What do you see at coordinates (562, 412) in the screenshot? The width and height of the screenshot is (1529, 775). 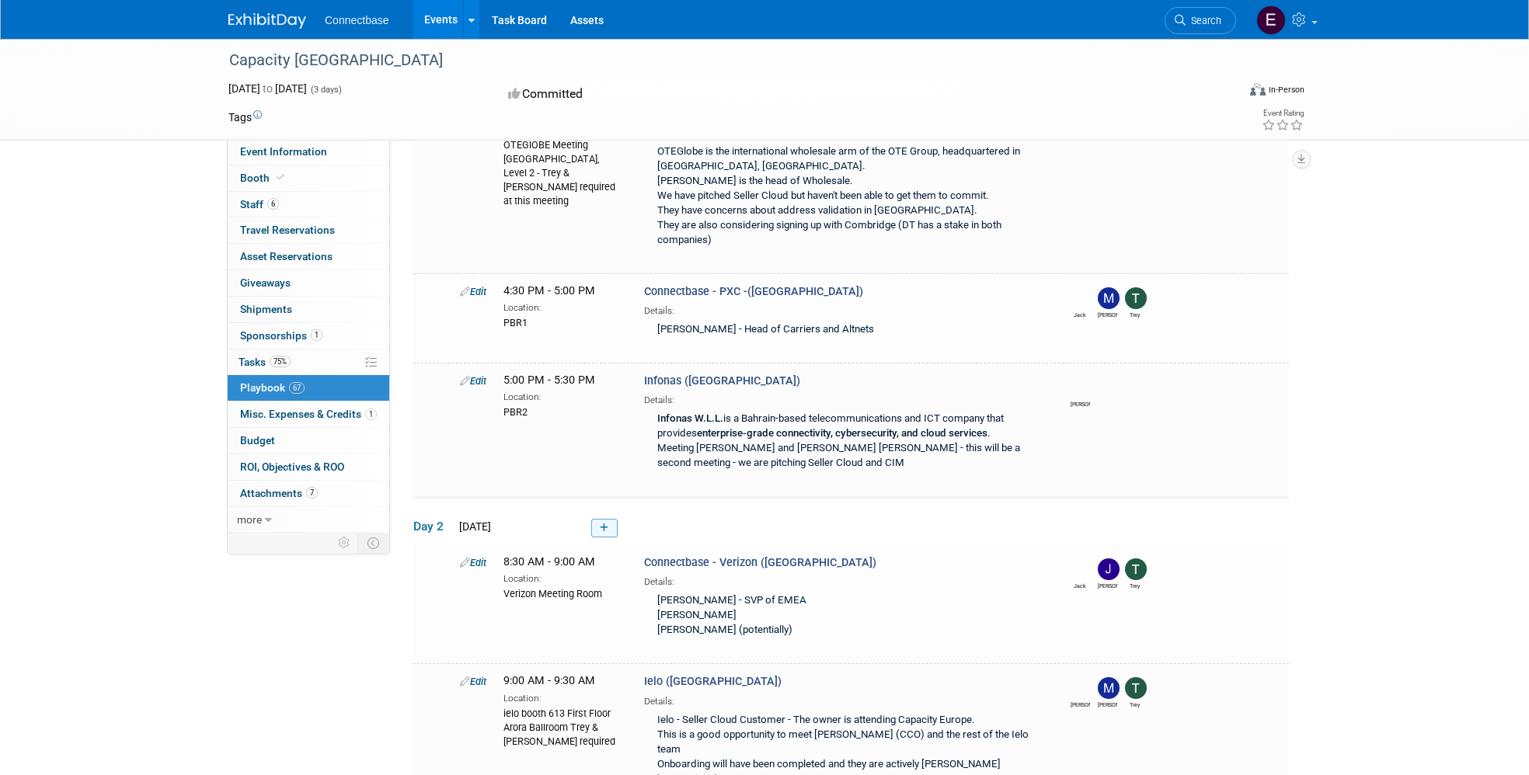 I see `div: PBR2` at bounding box center [562, 412].